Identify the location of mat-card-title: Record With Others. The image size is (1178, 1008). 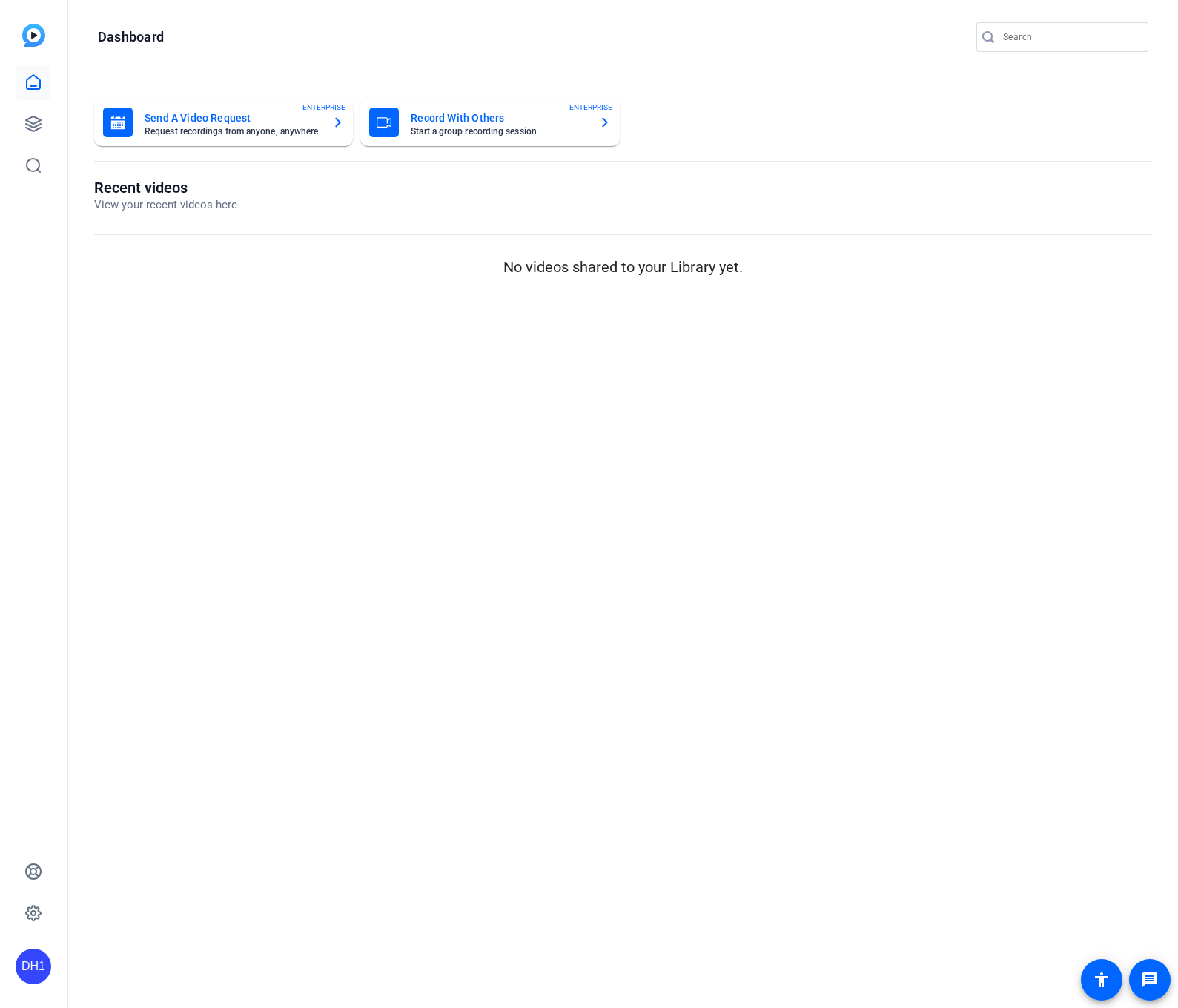
(498, 118).